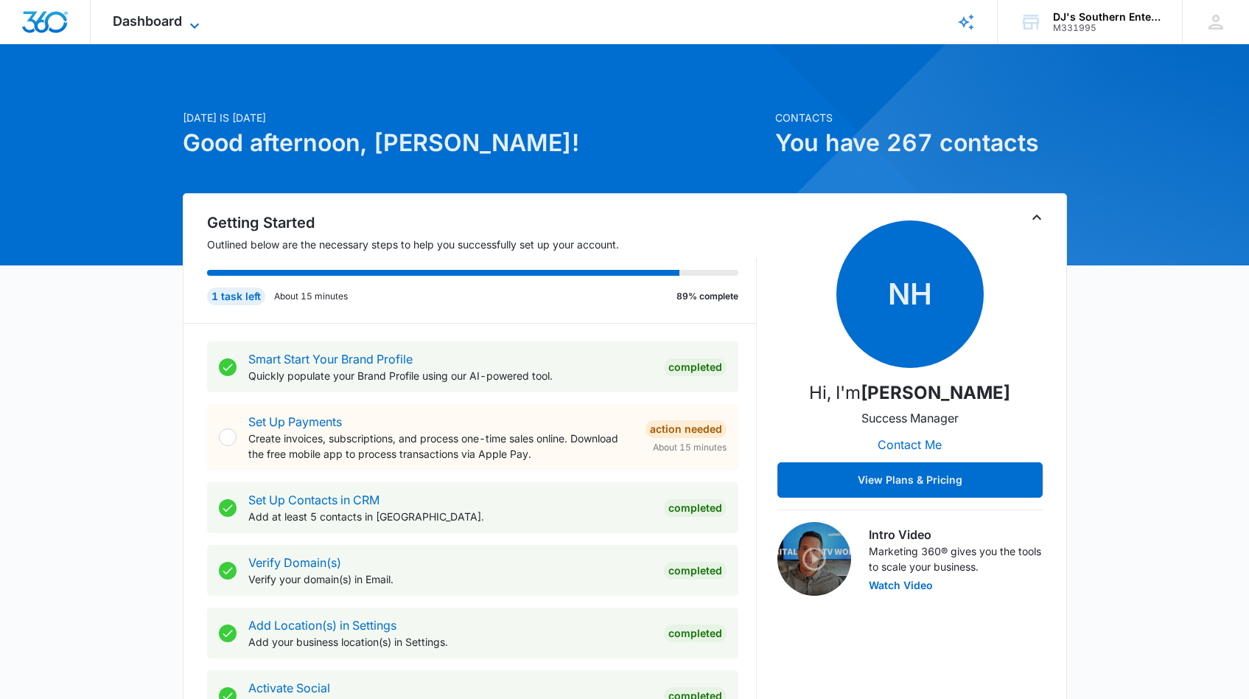 This screenshot has height=699, width=1249. I want to click on button: View Plans & Pricing, so click(910, 480).